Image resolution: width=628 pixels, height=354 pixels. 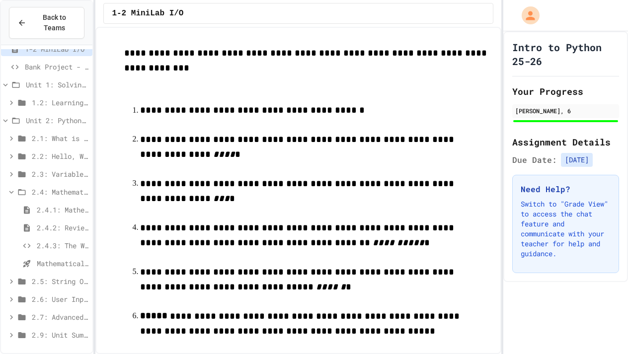 I want to click on span: 2.4: Mathematical Operators, so click(x=60, y=192).